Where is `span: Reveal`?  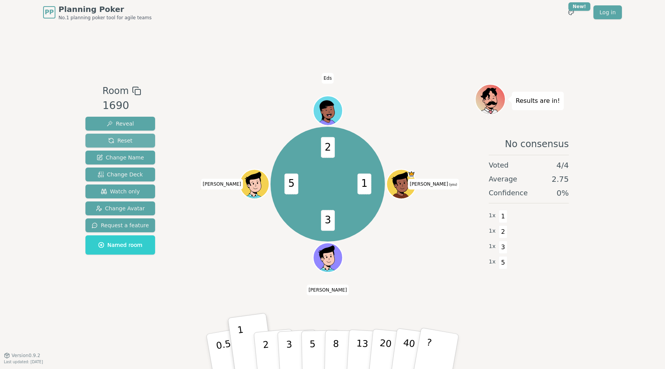 span: Reveal is located at coordinates (120, 124).